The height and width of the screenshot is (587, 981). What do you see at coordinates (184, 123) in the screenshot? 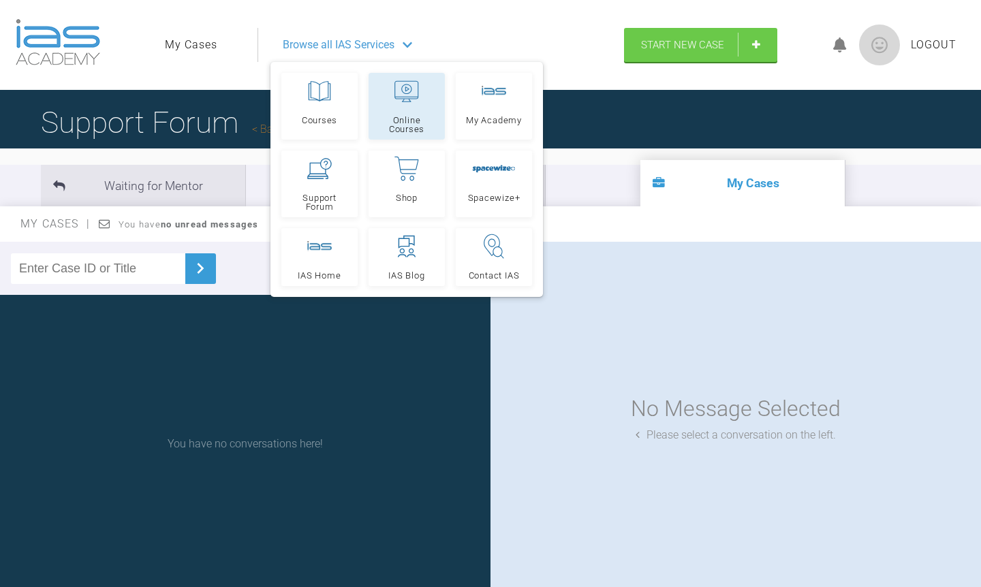
I see `h1: Support Forum` at bounding box center [184, 123].